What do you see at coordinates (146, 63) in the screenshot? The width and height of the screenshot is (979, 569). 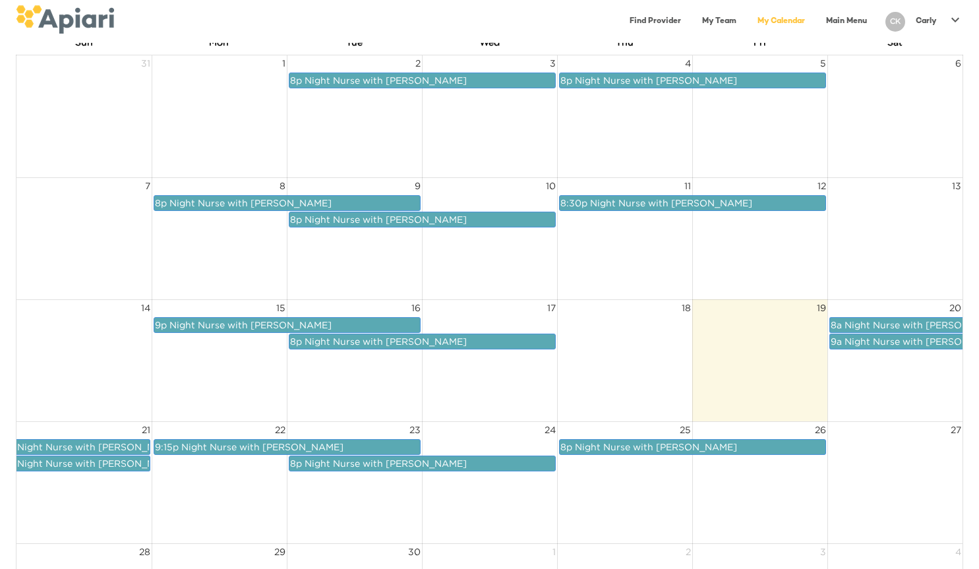 I see `span: 31` at bounding box center [146, 63].